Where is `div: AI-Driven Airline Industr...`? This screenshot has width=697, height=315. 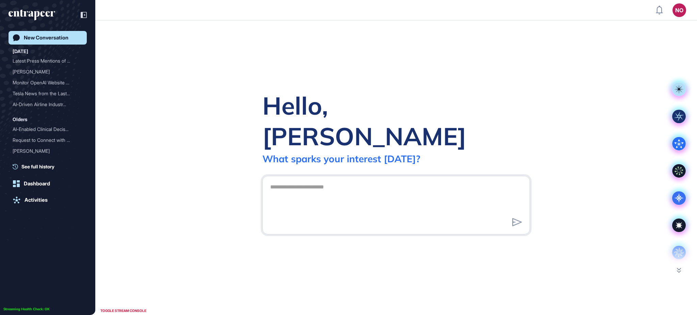
div: AI-Driven Airline Industr... is located at coordinates (45, 104).